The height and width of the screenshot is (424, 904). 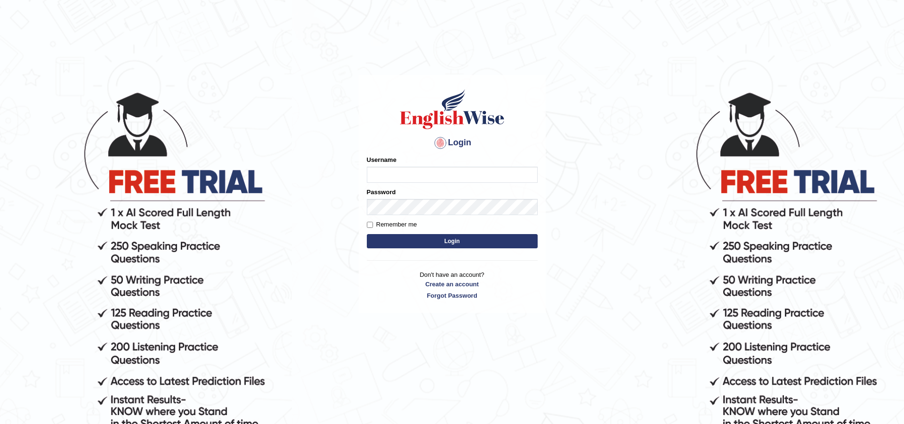 I want to click on button: Login, so click(x=452, y=241).